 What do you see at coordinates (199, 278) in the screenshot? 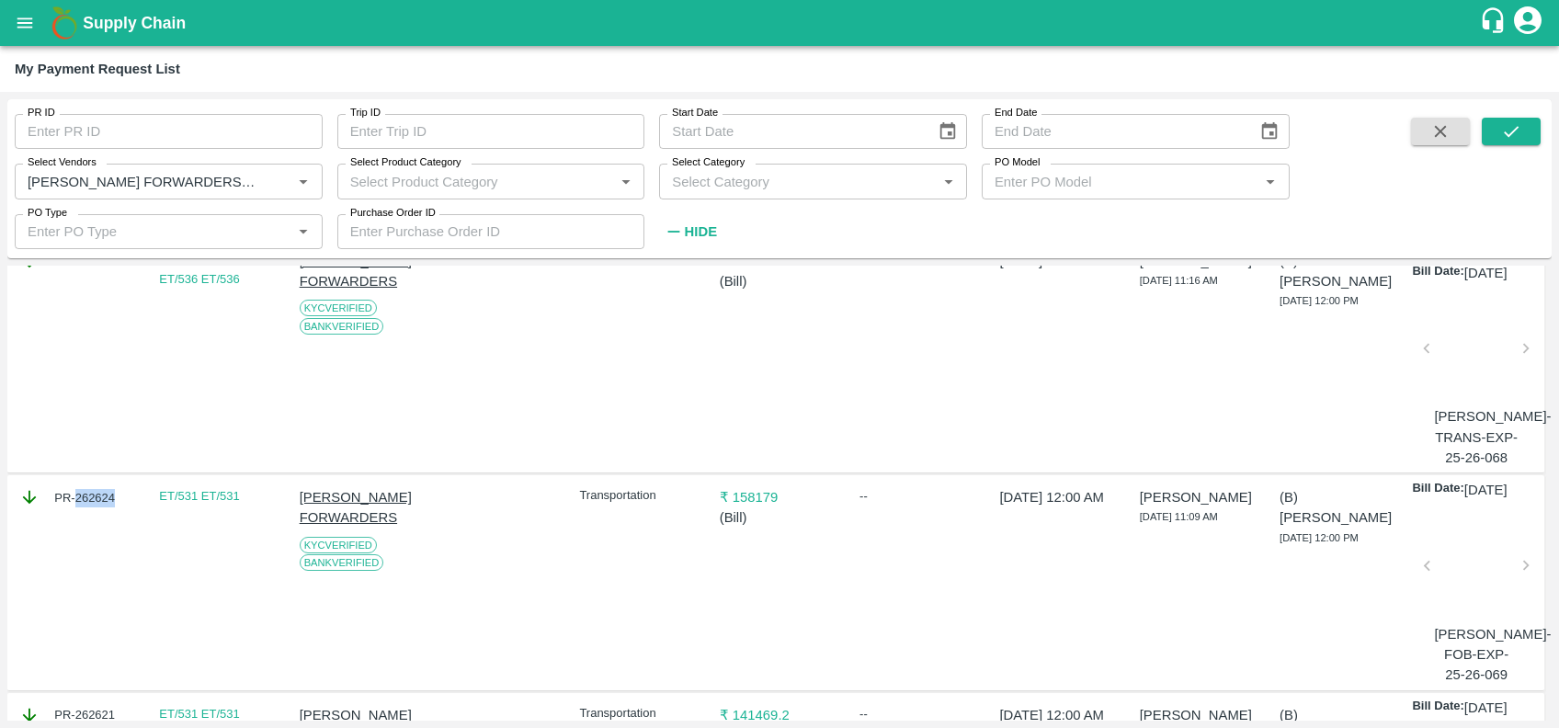
I see `a: ET/536 ET/536` at bounding box center [199, 278].